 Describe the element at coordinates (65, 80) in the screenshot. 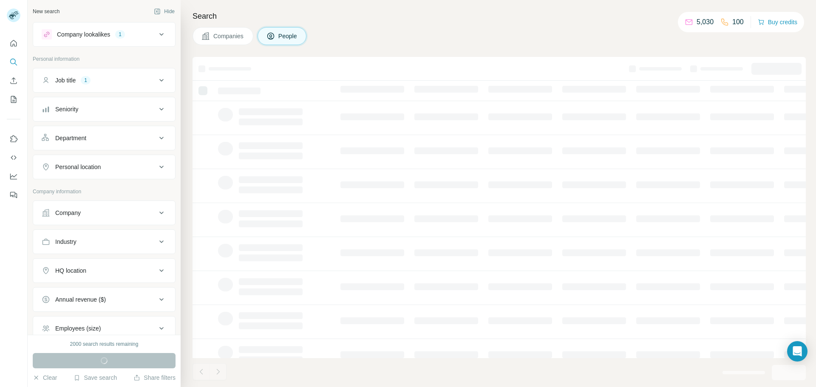

I see `div: Job title` at that location.